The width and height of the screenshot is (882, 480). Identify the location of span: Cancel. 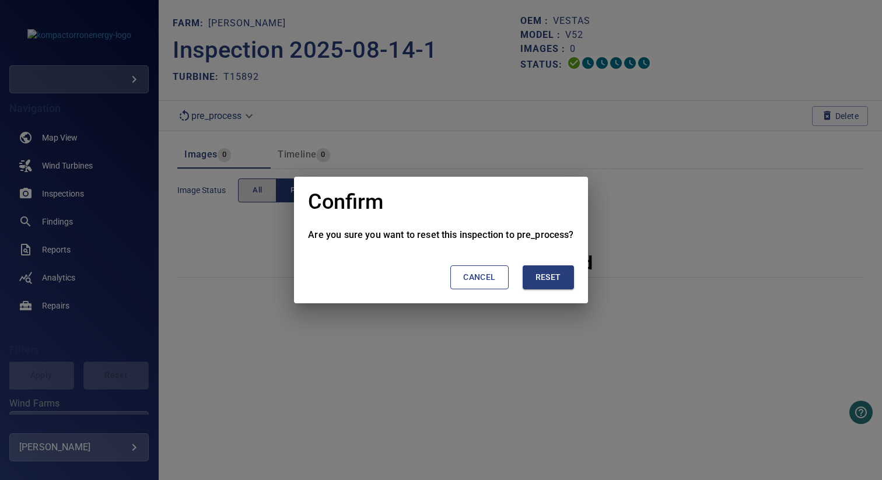
(479, 277).